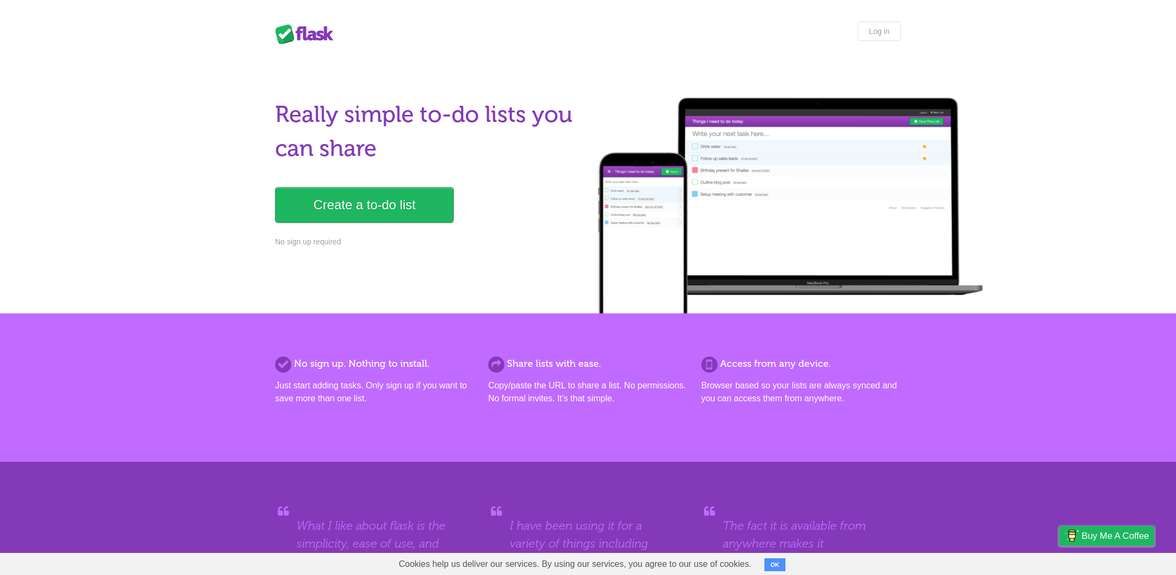 This screenshot has height=575, width=1176. Describe the element at coordinates (801, 364) in the screenshot. I see `h2: Access from any device.` at that location.